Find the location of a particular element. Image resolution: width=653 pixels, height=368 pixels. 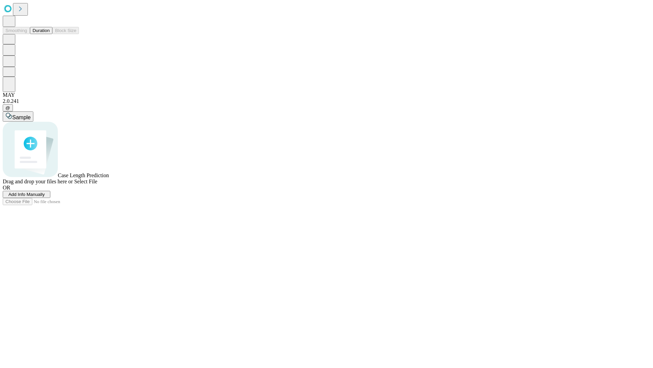

span: Sample is located at coordinates (21, 117).